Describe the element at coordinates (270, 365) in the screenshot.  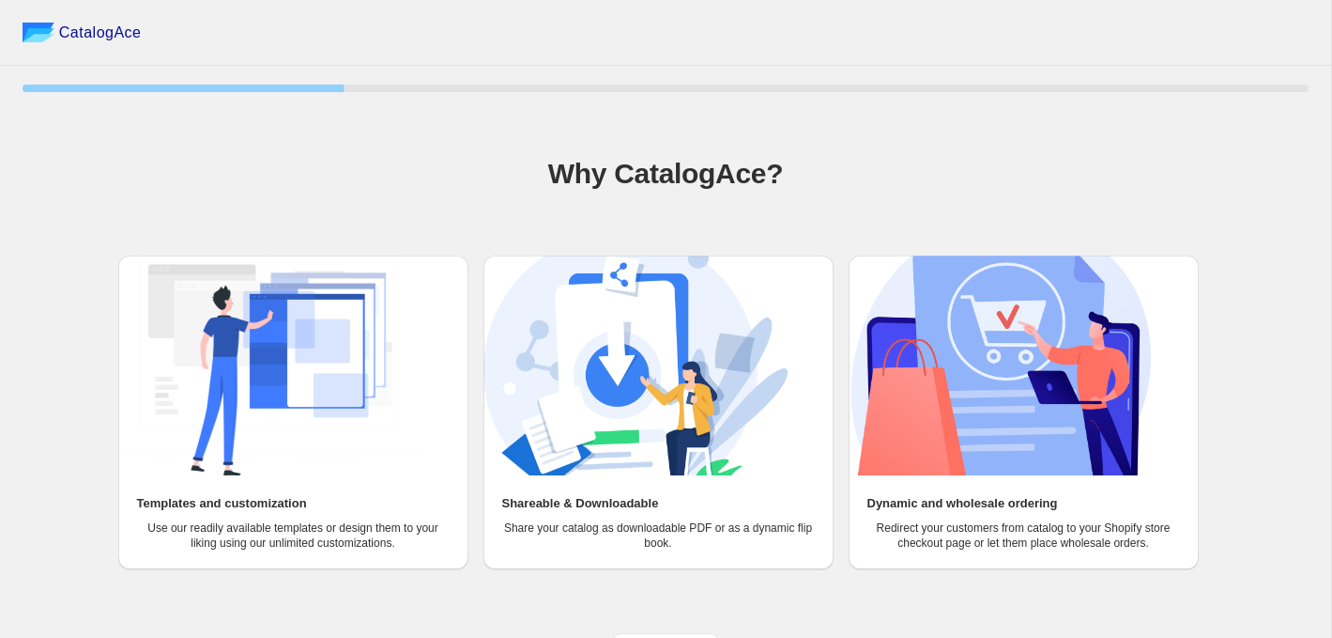
I see `img: Templates and customization` at that location.